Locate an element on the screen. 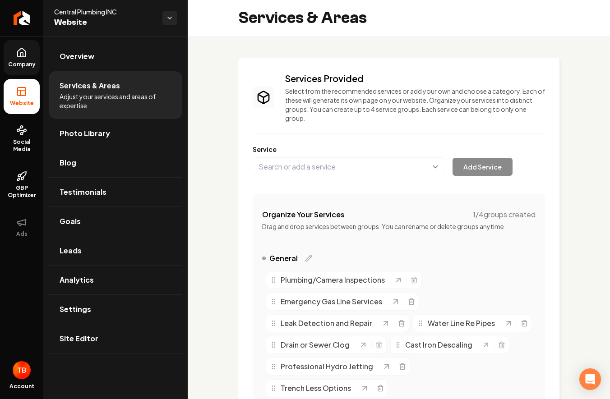  h3: Services Provided is located at coordinates (415, 78).